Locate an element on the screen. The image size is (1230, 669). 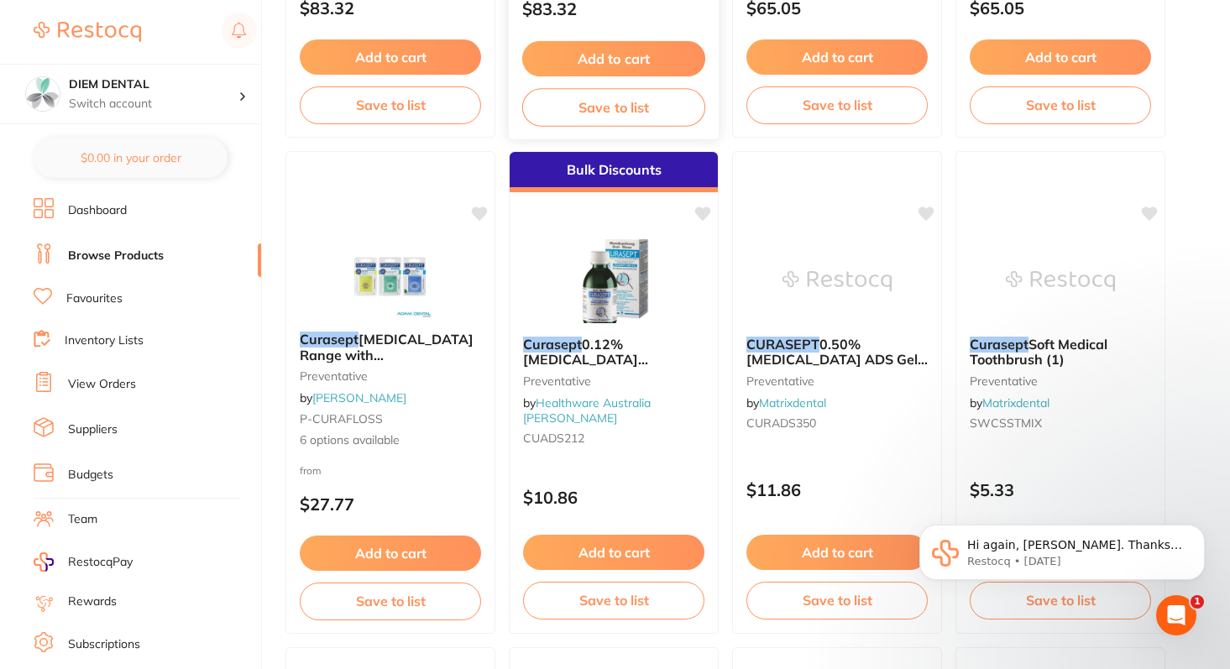
p: $5.33 is located at coordinates (1060, 490).